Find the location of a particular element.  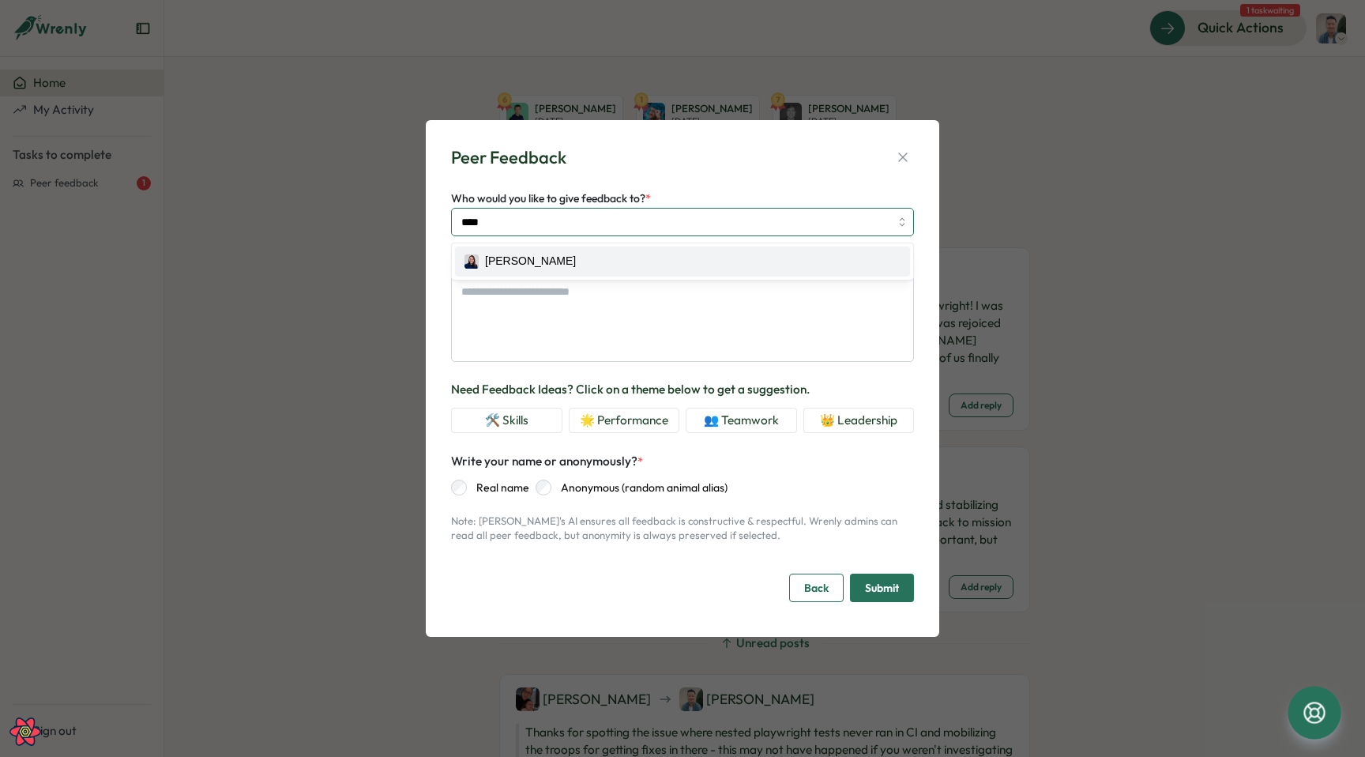

button: Back is located at coordinates (816, 588).